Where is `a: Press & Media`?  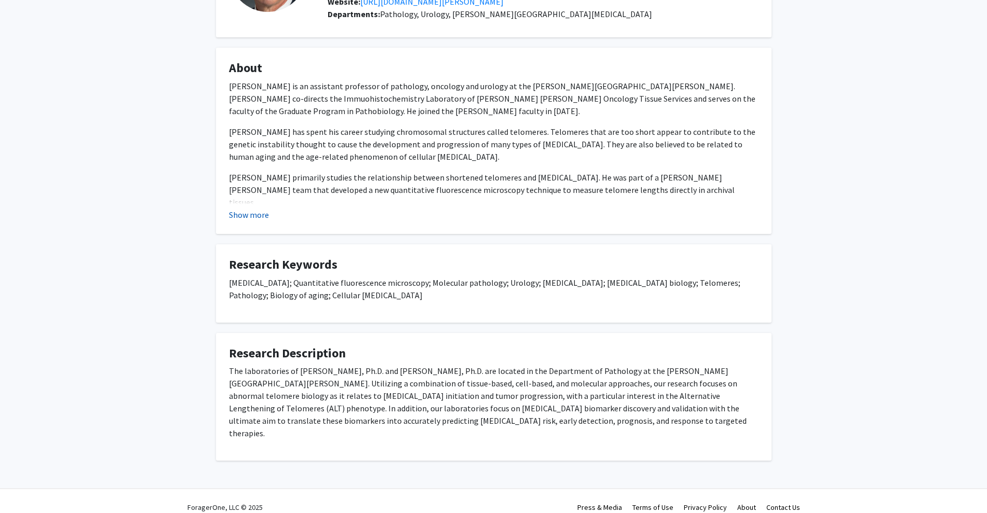
a: Press & Media is located at coordinates (600, 508).